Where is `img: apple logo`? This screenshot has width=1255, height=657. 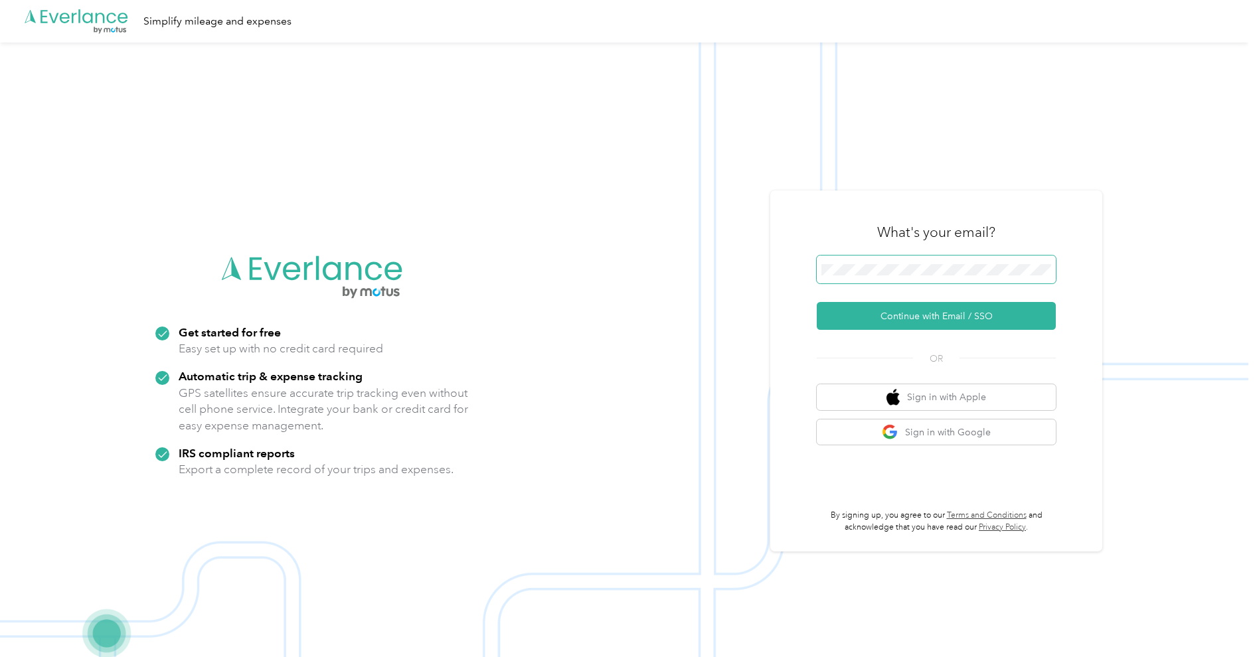 img: apple logo is located at coordinates (893, 397).